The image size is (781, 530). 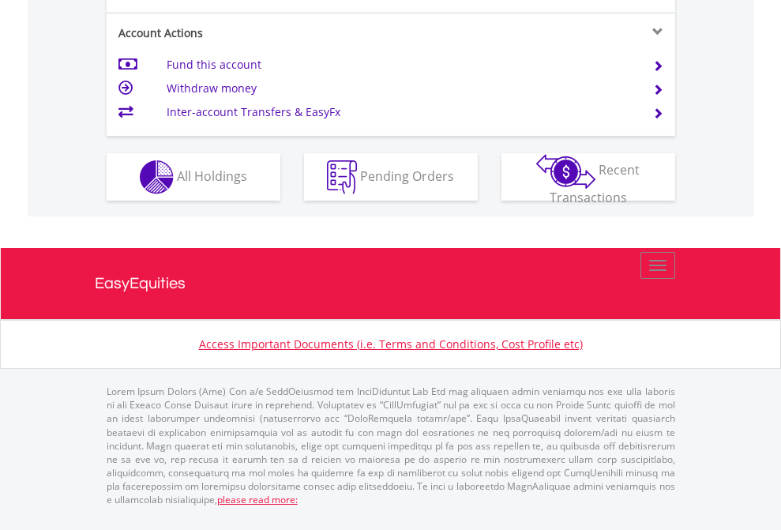 What do you see at coordinates (588, 177) in the screenshot?
I see `button: Recent Transactions` at bounding box center [588, 177].